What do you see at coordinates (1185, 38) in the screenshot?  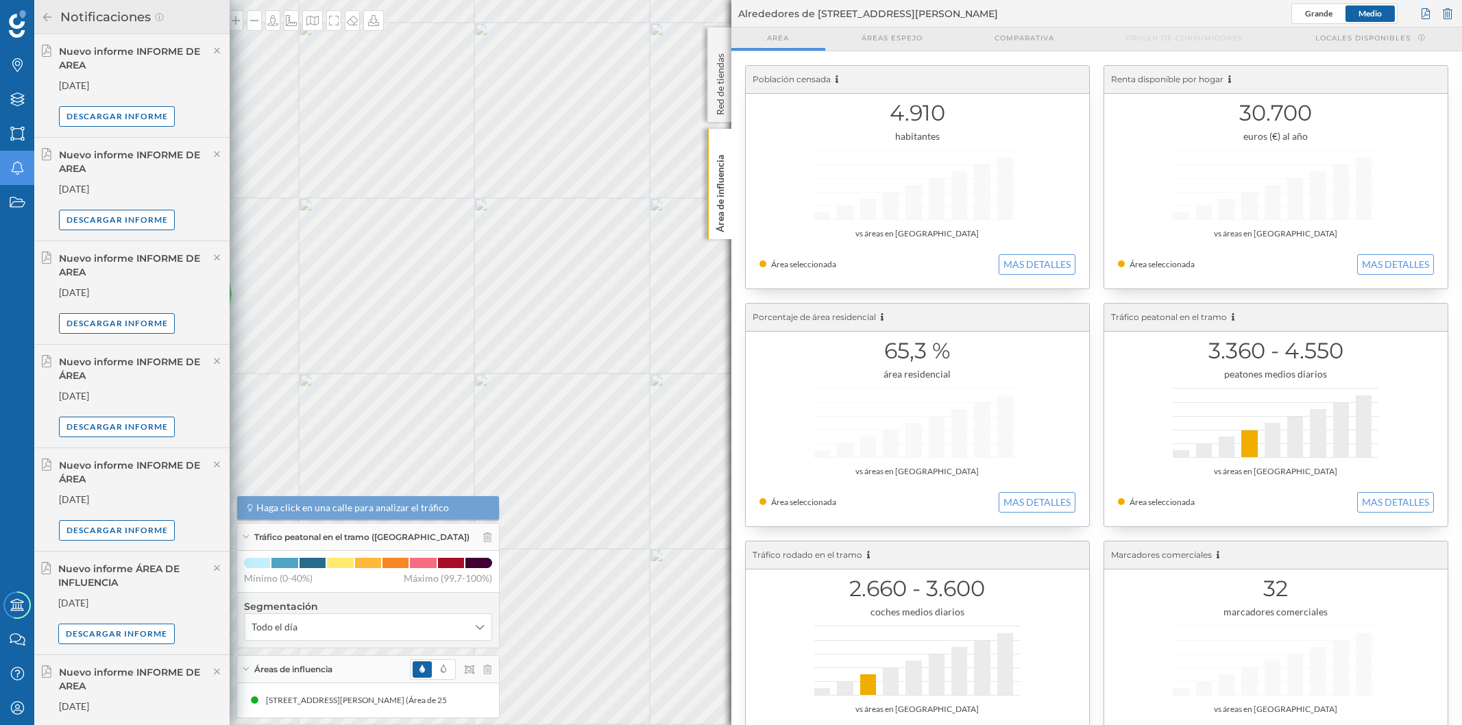 I see `span: Origen de consumidores` at bounding box center [1185, 38].